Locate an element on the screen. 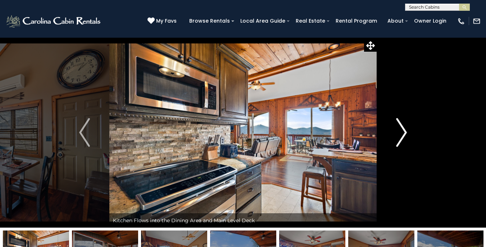 The image size is (486, 247). button: Previous is located at coordinates (84, 133).